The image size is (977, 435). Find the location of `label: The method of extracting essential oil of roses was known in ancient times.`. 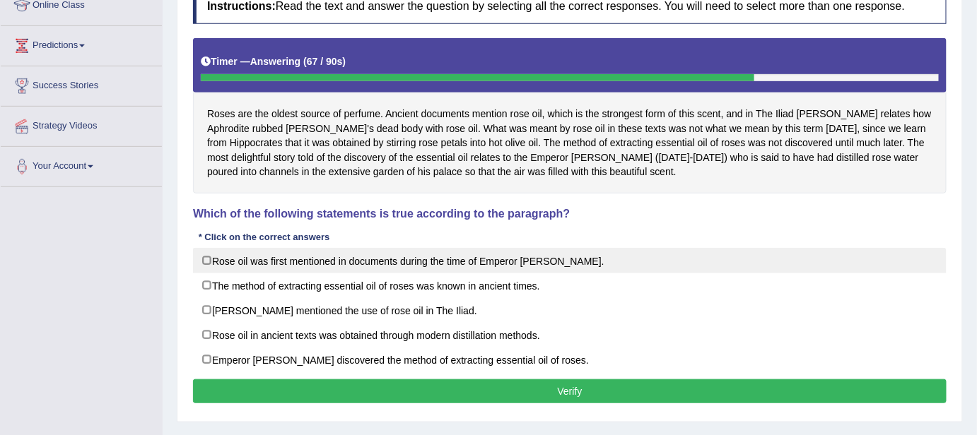

label: The method of extracting essential oil of roses was known in ancient times. is located at coordinates (570, 286).